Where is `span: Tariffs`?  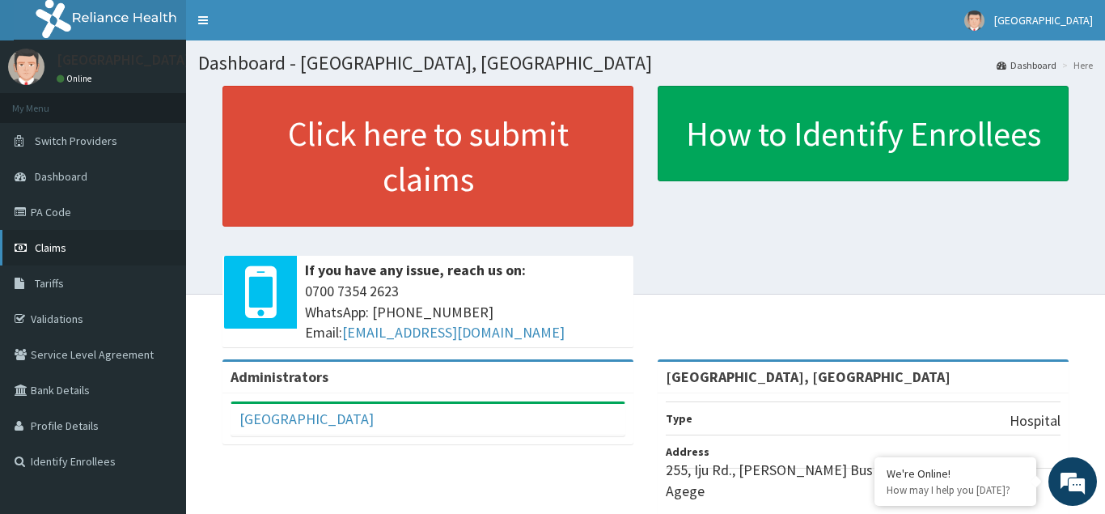 span: Tariffs is located at coordinates (49, 283).